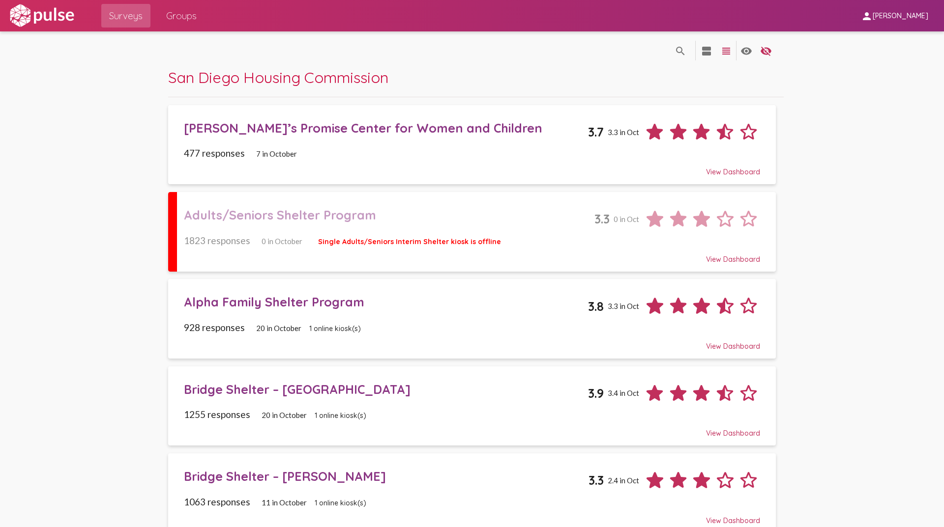 The image size is (944, 527). Describe the element at coordinates (214, 327) in the screenshot. I see `span: 928 responses` at that location.